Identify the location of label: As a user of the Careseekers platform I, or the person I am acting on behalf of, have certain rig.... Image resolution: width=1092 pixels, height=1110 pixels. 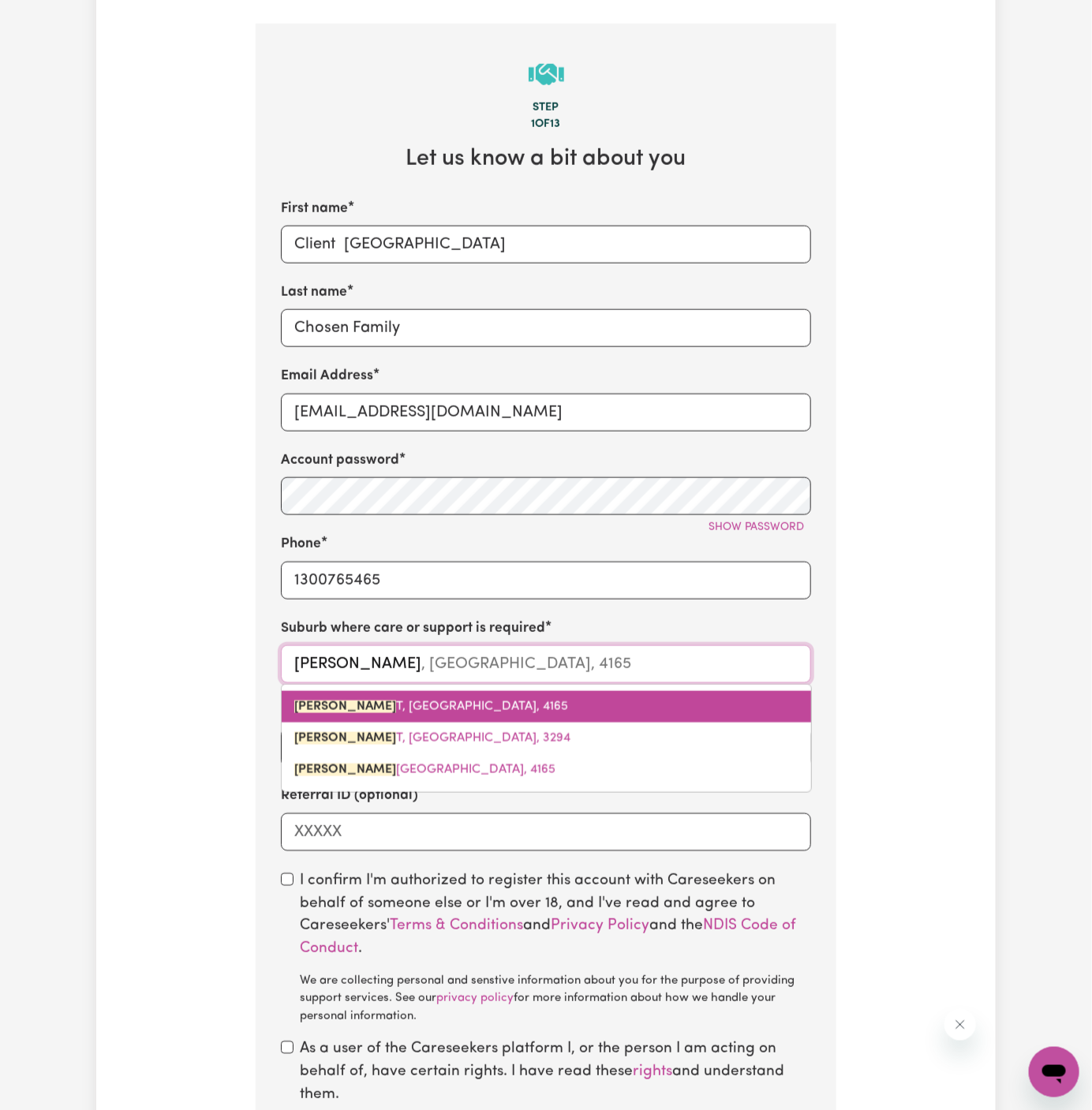
(556, 1072).